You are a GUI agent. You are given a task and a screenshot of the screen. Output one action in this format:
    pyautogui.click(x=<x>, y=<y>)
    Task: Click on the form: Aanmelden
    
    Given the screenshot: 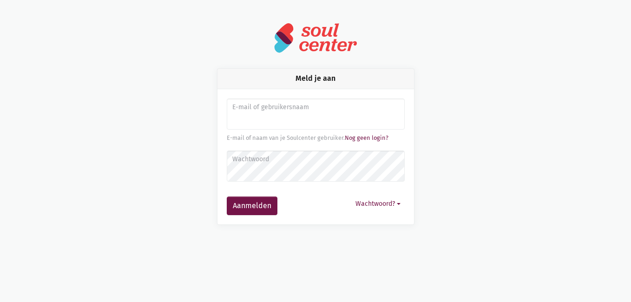 What is the action you would take?
    pyautogui.click(x=316, y=157)
    